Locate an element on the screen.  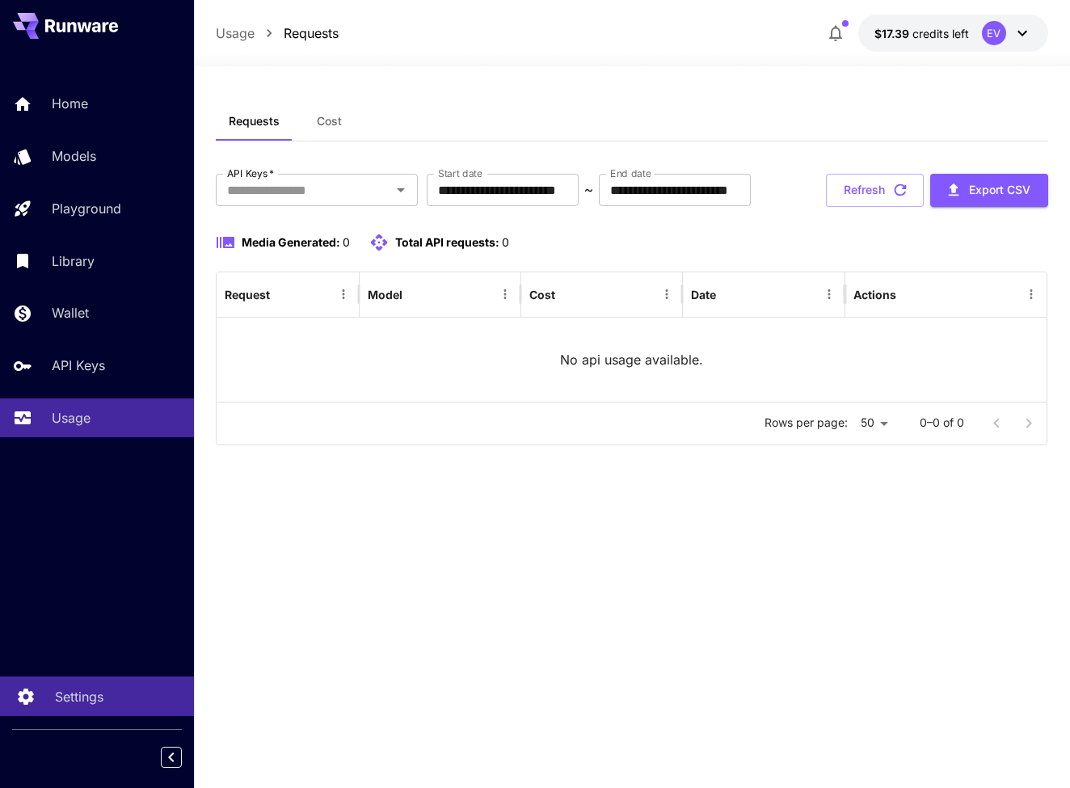
label: API Keys is located at coordinates (251, 173).